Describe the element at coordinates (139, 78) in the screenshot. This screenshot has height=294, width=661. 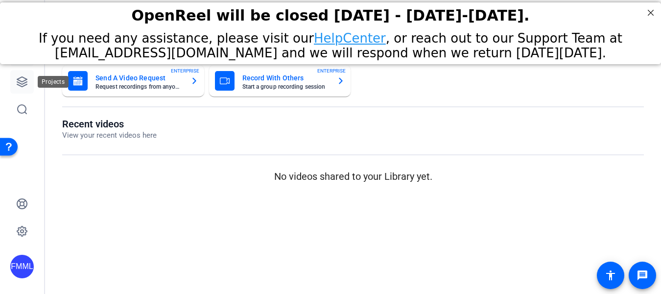
I see `mat-card-title: Send A Video Request` at that location.